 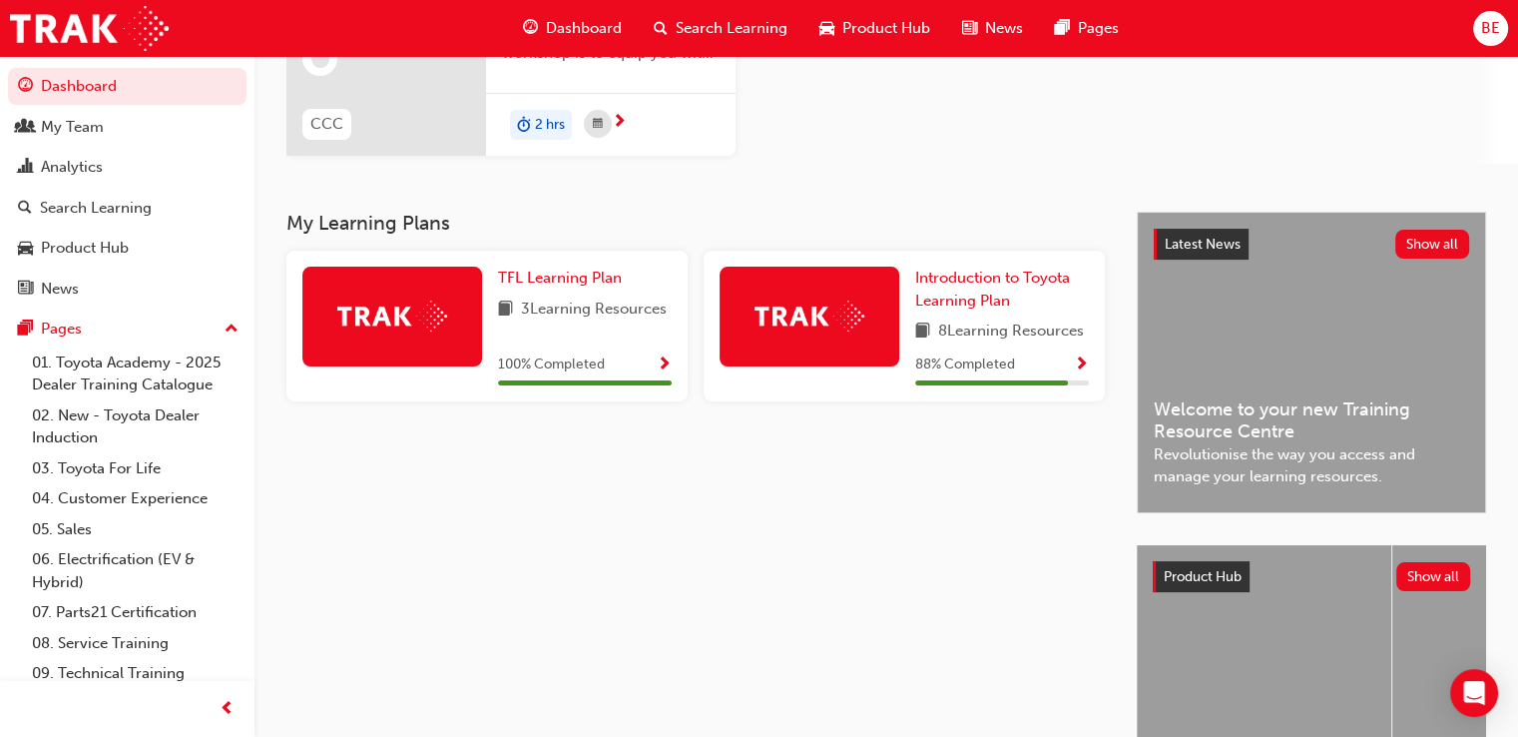 I want to click on a: Latest NewsShow all, so click(x=1311, y=245).